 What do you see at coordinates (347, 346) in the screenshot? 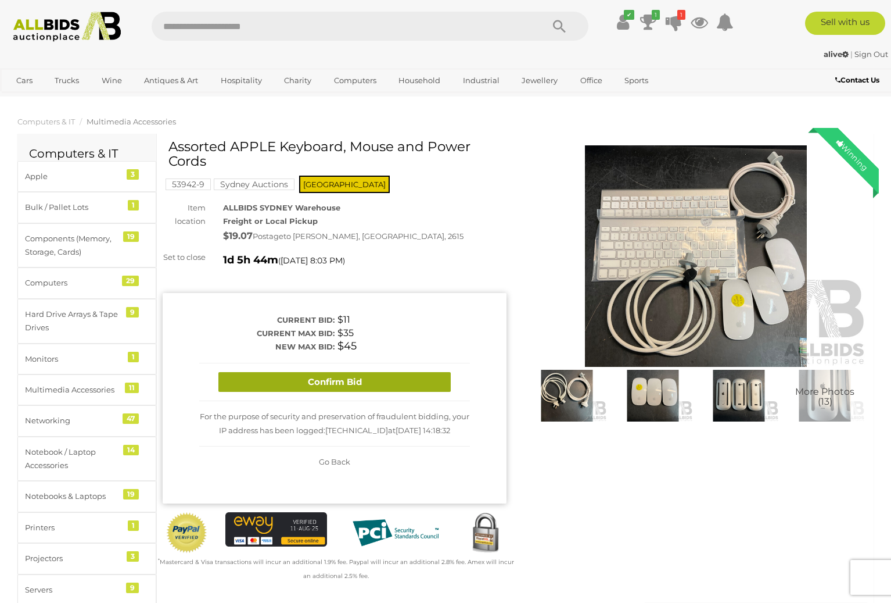
I see `span: $45` at bounding box center [347, 346].